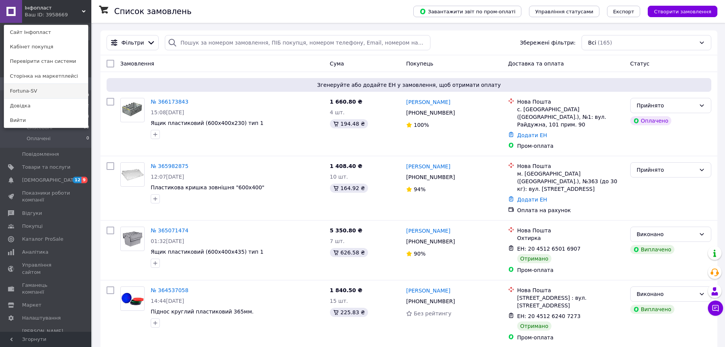 The width and height of the screenshot is (725, 347). I want to click on span: Покупці, so click(32, 226).